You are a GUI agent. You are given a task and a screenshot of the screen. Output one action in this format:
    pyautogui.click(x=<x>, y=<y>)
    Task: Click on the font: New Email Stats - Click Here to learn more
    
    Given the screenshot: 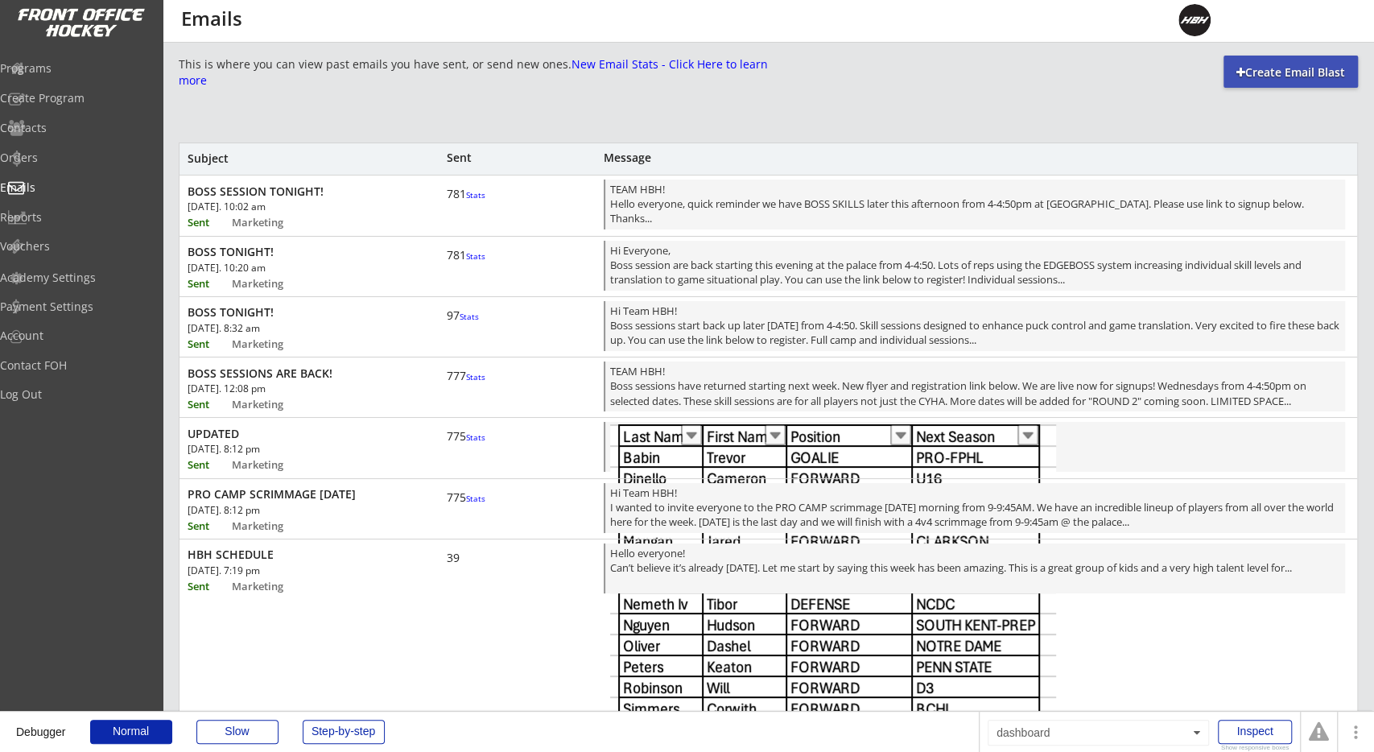 What is the action you would take?
    pyautogui.click(x=475, y=72)
    